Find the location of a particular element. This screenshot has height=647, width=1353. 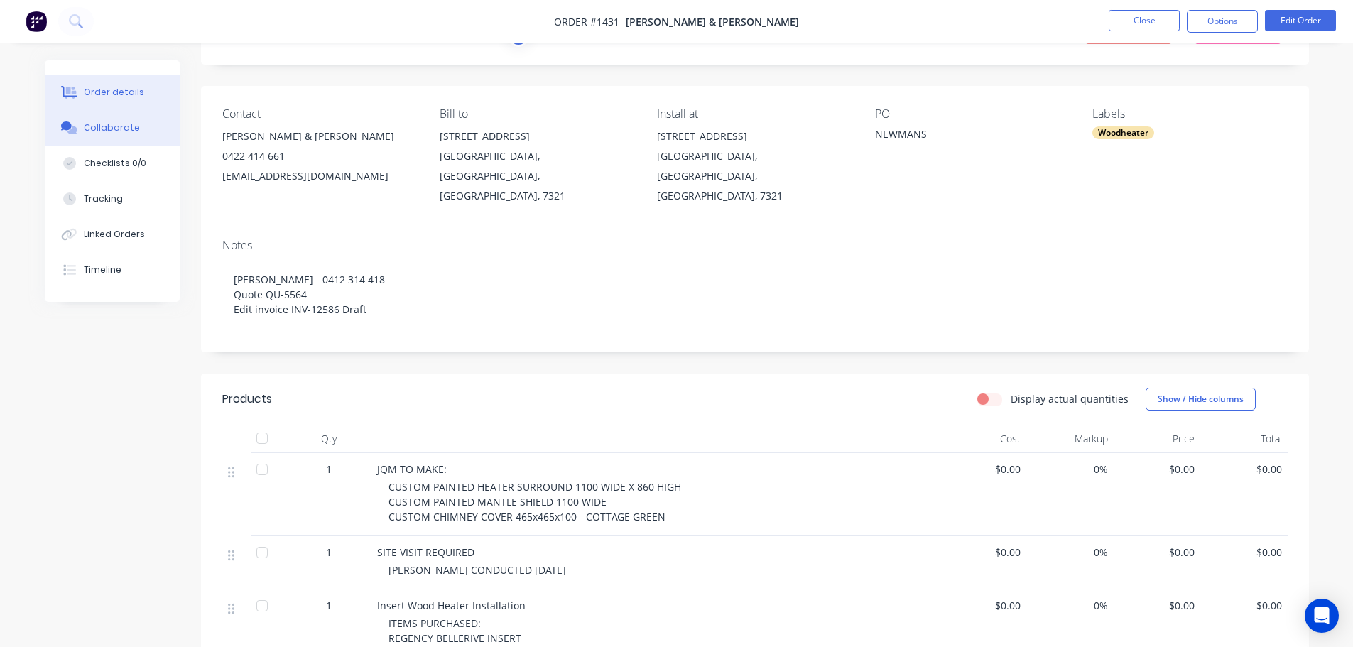

div: Bill to is located at coordinates (537, 114).